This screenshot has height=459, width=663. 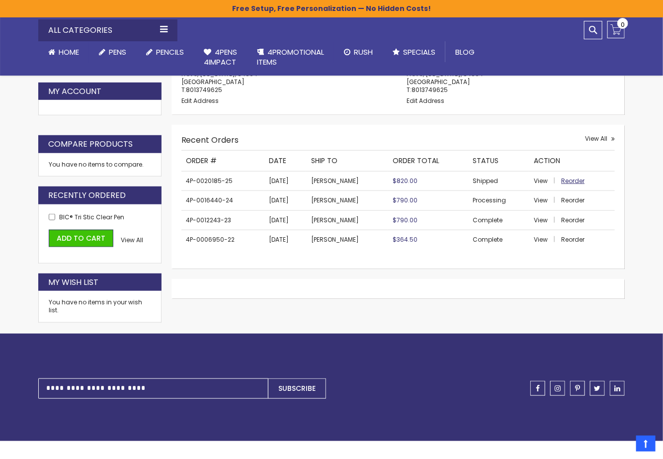 What do you see at coordinates (75, 91) in the screenshot?
I see `strong: My Account` at bounding box center [75, 91].